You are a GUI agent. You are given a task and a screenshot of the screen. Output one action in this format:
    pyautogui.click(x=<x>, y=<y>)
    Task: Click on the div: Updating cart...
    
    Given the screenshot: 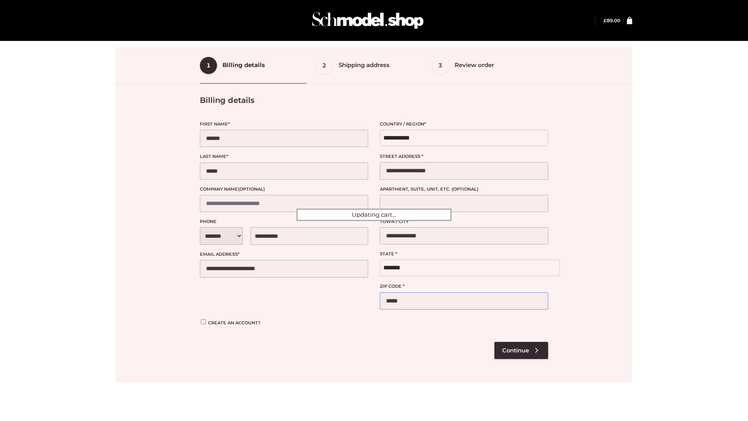 What is the action you would take?
    pyautogui.click(x=374, y=215)
    